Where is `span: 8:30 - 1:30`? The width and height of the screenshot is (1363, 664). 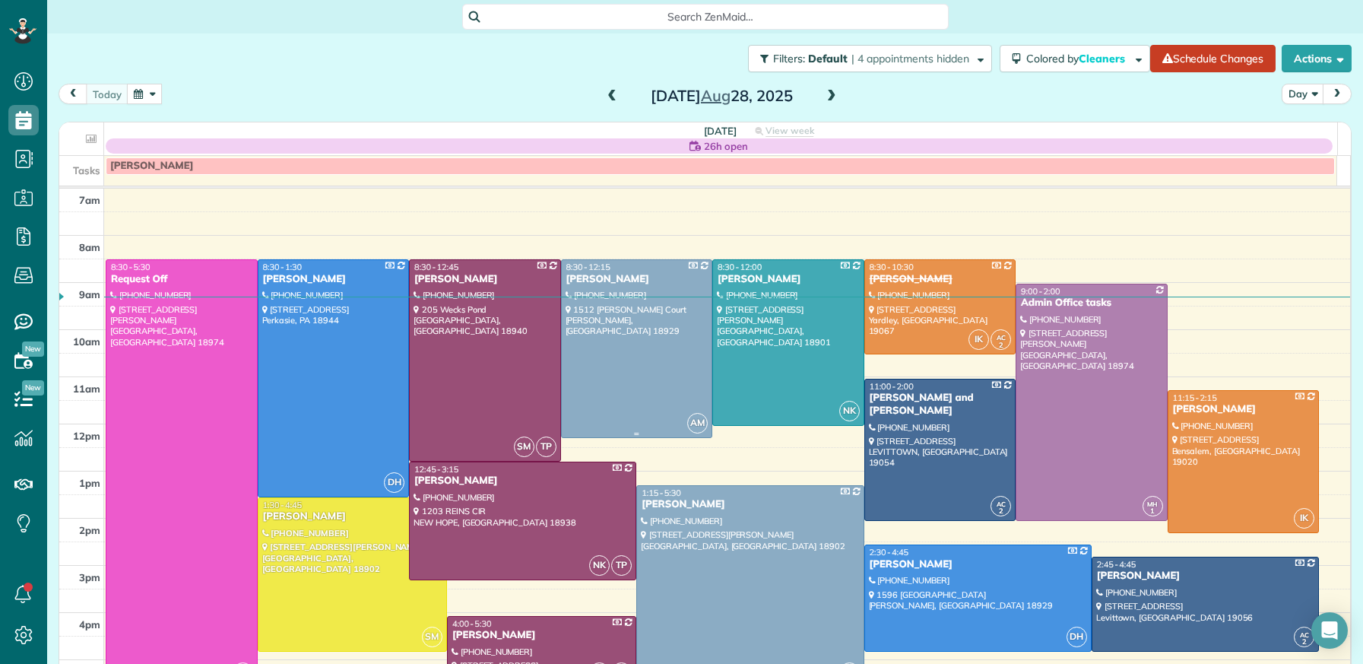 span: 8:30 - 1:30 is located at coordinates (283, 267).